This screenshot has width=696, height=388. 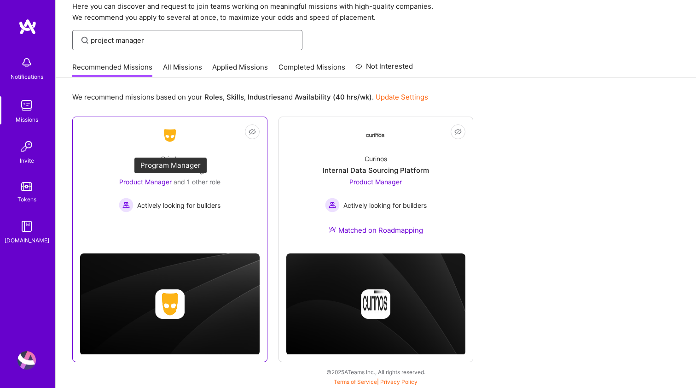 I want to click on span: and 1 other role, so click(x=197, y=181).